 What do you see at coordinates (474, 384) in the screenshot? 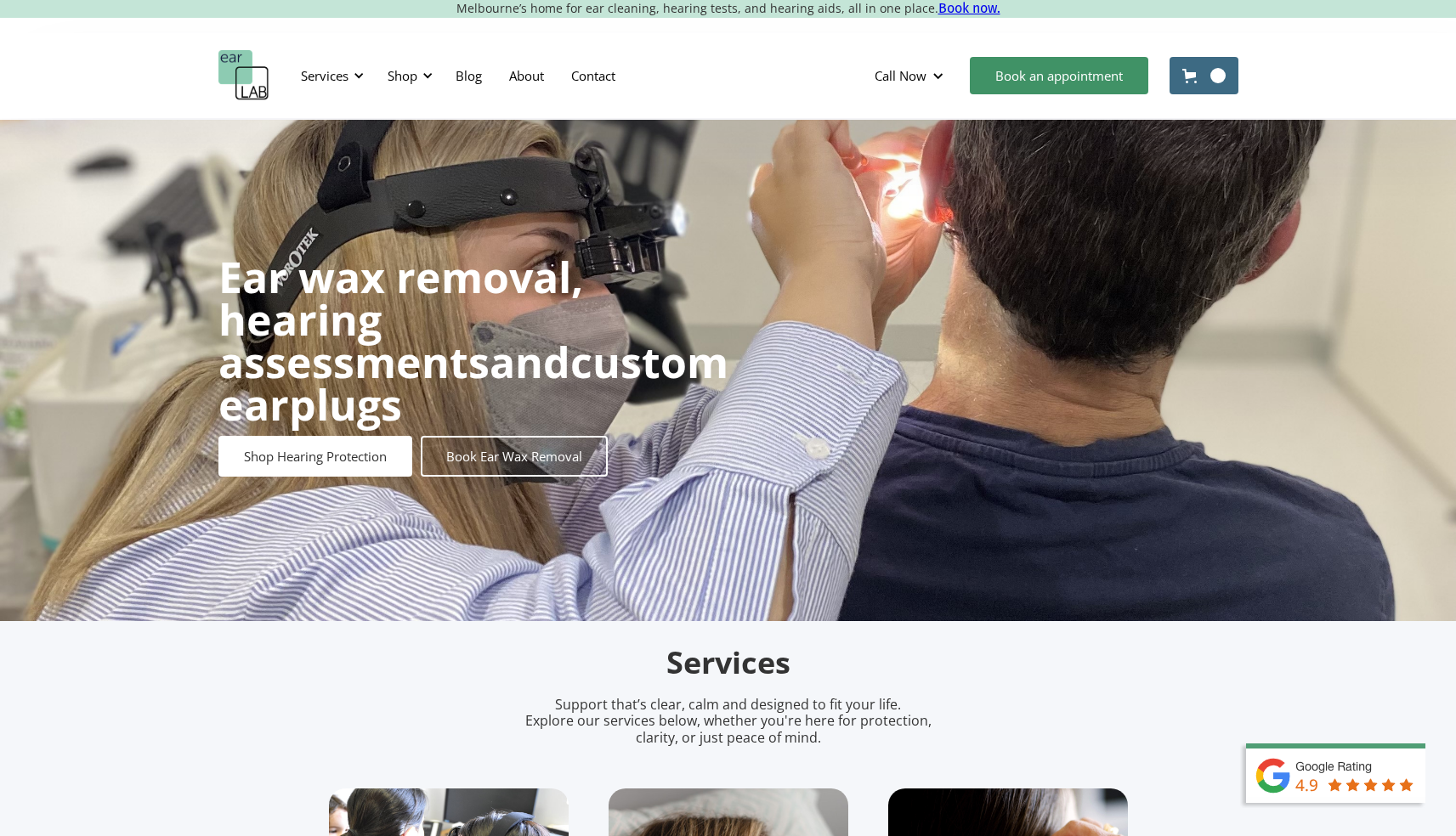
I see `strong: custom earplugs` at bounding box center [474, 384].